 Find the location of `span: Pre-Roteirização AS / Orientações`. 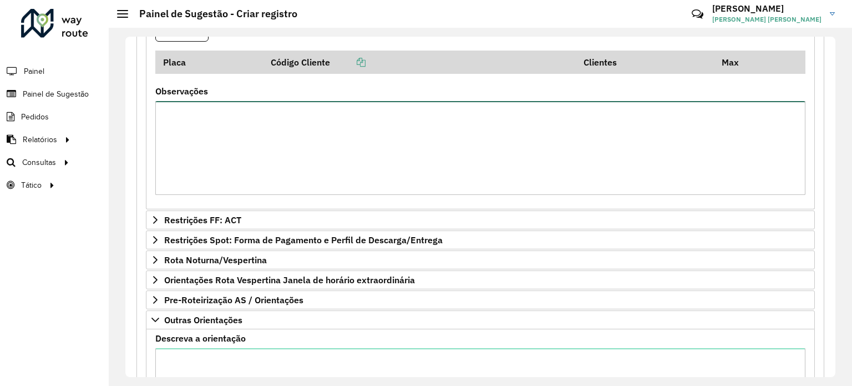

span: Pre-Roteirização AS / Orientações is located at coordinates (234, 300).